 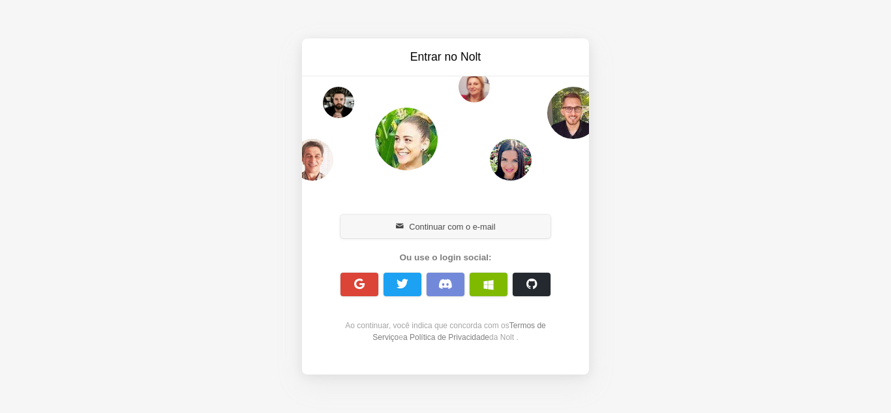 What do you see at coordinates (446, 337) in the screenshot?
I see `a: a Política de Privacidade` at bounding box center [446, 337].